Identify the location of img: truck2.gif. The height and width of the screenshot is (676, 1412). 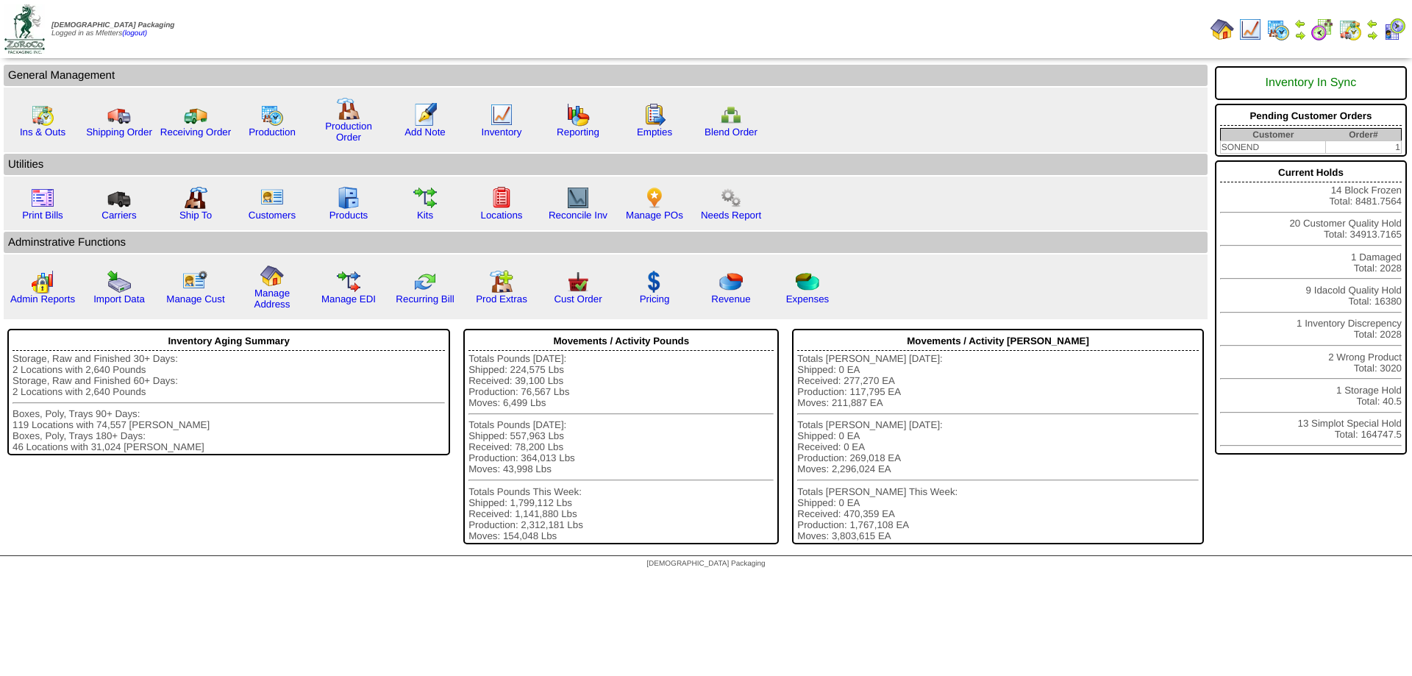
(196, 115).